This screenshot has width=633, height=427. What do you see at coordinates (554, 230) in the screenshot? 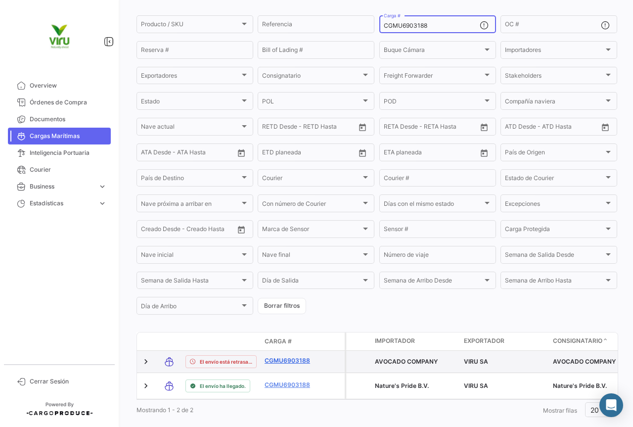
I see `span: Carga Protegida` at bounding box center [554, 230].